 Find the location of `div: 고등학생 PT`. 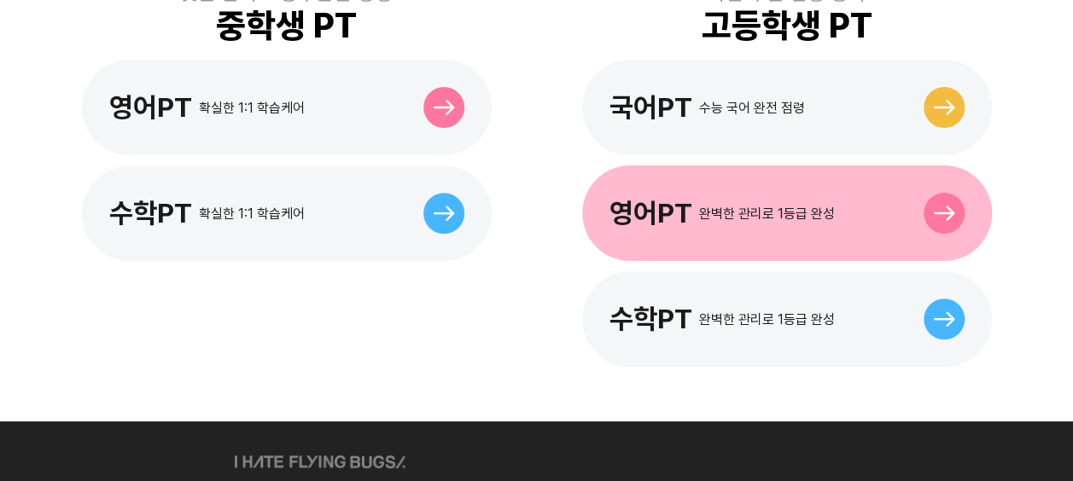

div: 고등학생 PT is located at coordinates (787, 26).